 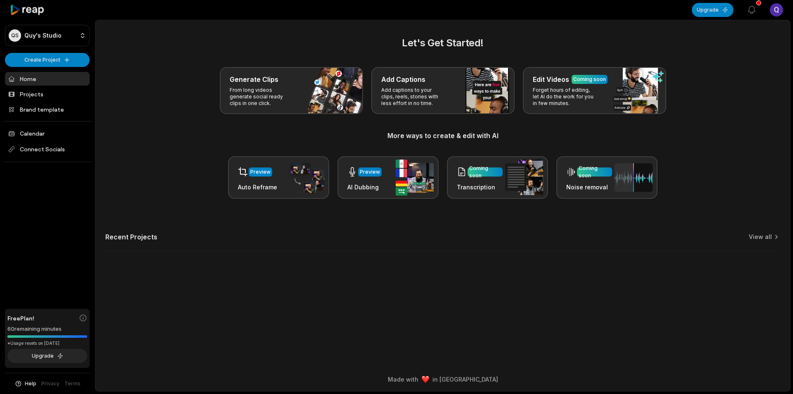 What do you see at coordinates (257, 187) in the screenshot?
I see `h3: Auto Reframe` at bounding box center [257, 187].